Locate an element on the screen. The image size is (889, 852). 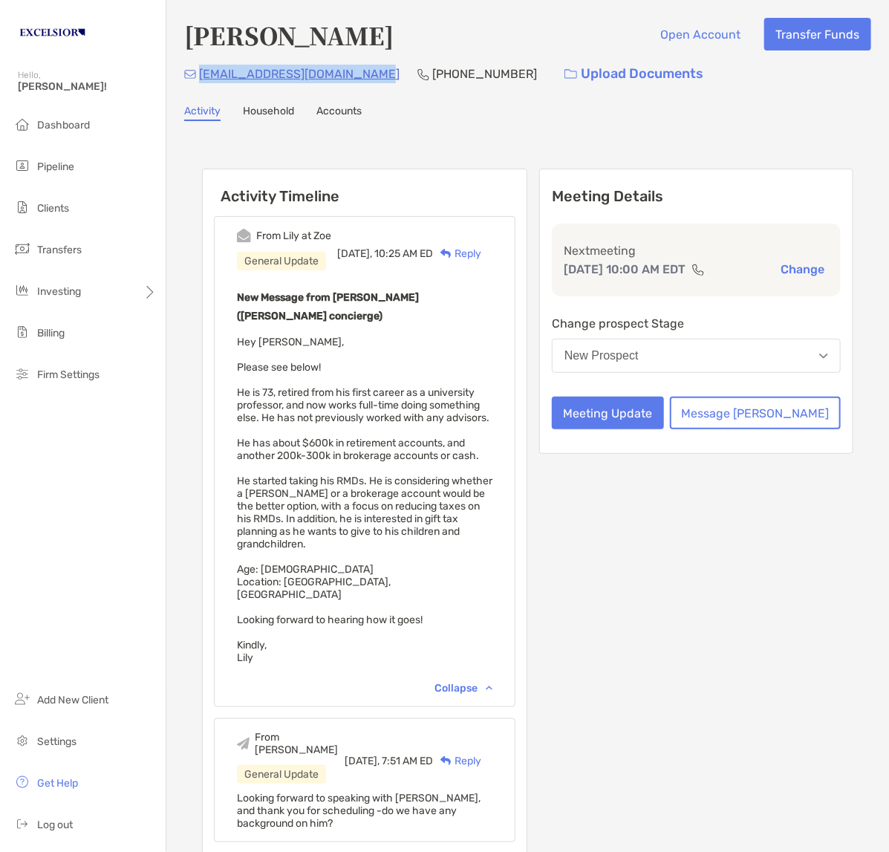
button: Meeting Update is located at coordinates (608, 413).